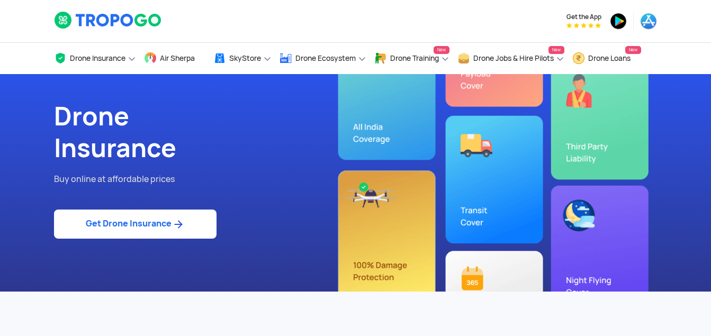  Describe the element at coordinates (108, 20) in the screenshot. I see `img: logoHeader.svg` at that location.